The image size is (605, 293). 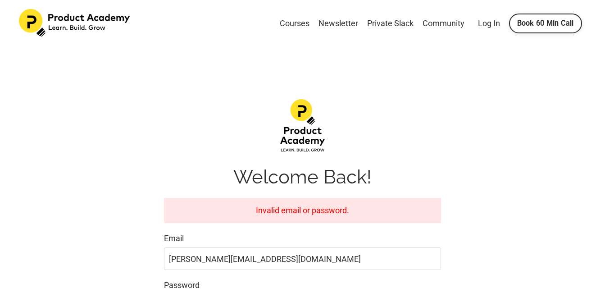 I want to click on img: d1483da-12f4-ea7b-dcde-4e4ae1a68fea_Product-academy-02.png, so click(x=303, y=126).